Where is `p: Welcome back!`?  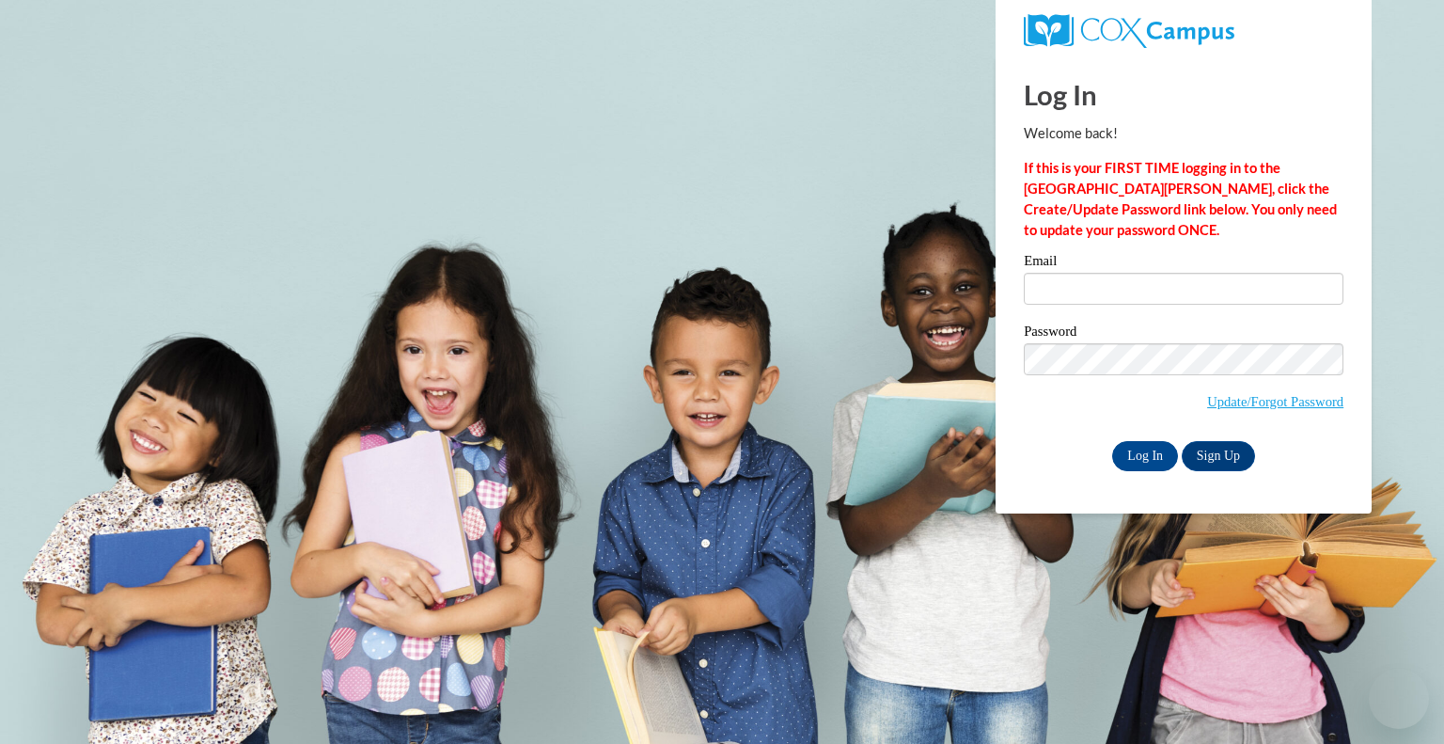
p: Welcome back! is located at coordinates (1184, 134).